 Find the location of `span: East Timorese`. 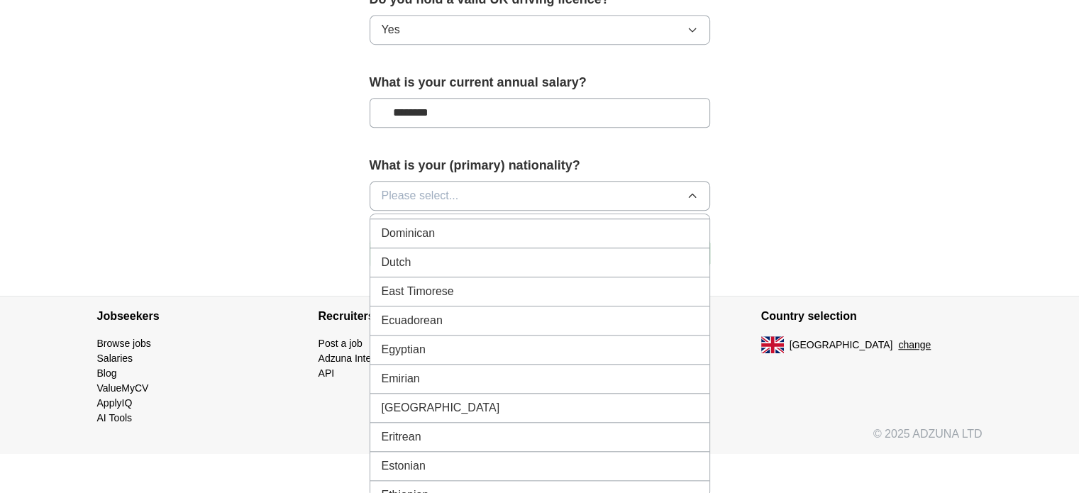

span: East Timorese is located at coordinates (418, 292).